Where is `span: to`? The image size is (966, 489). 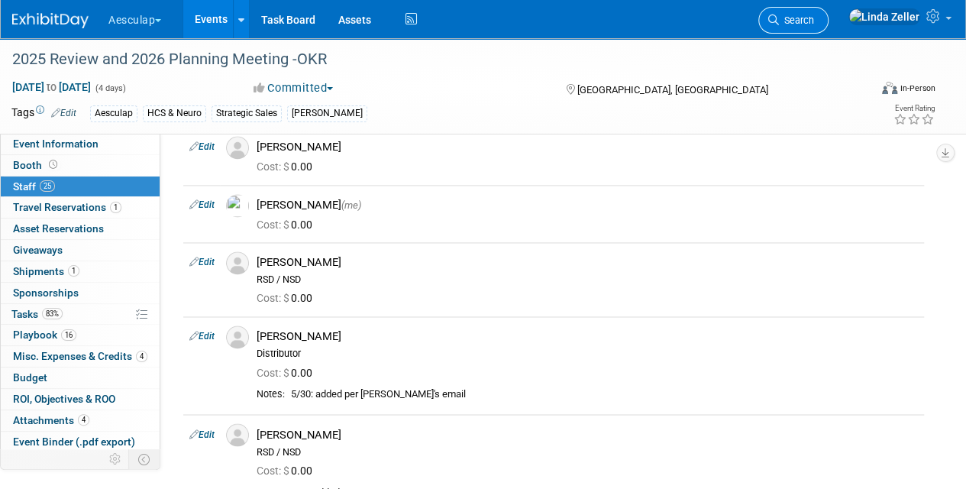
span: to is located at coordinates (51, 87).